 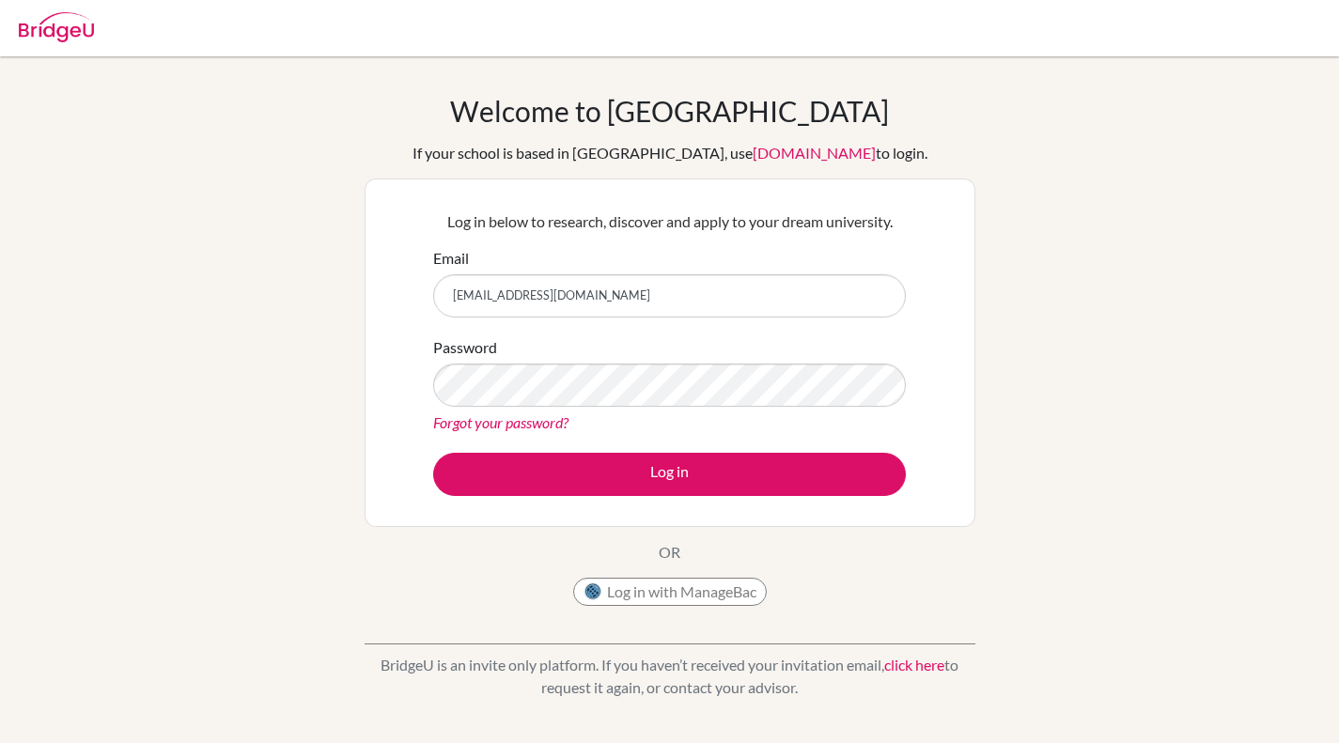 I want to click on p: Log in below to research, discover and apply to your dream university., so click(x=669, y=222).